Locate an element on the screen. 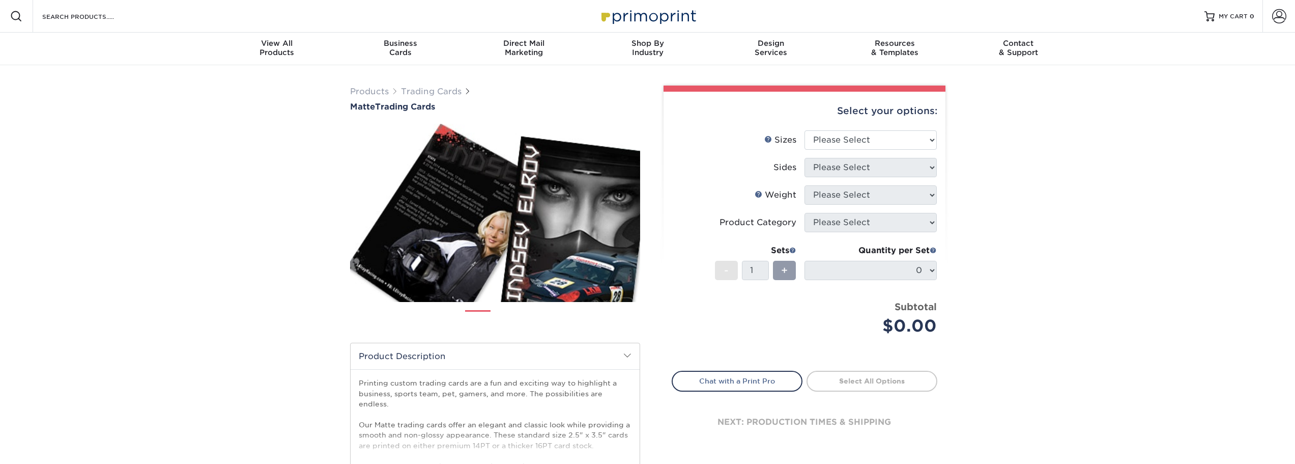  a: Resources& Templates is located at coordinates (895, 49).